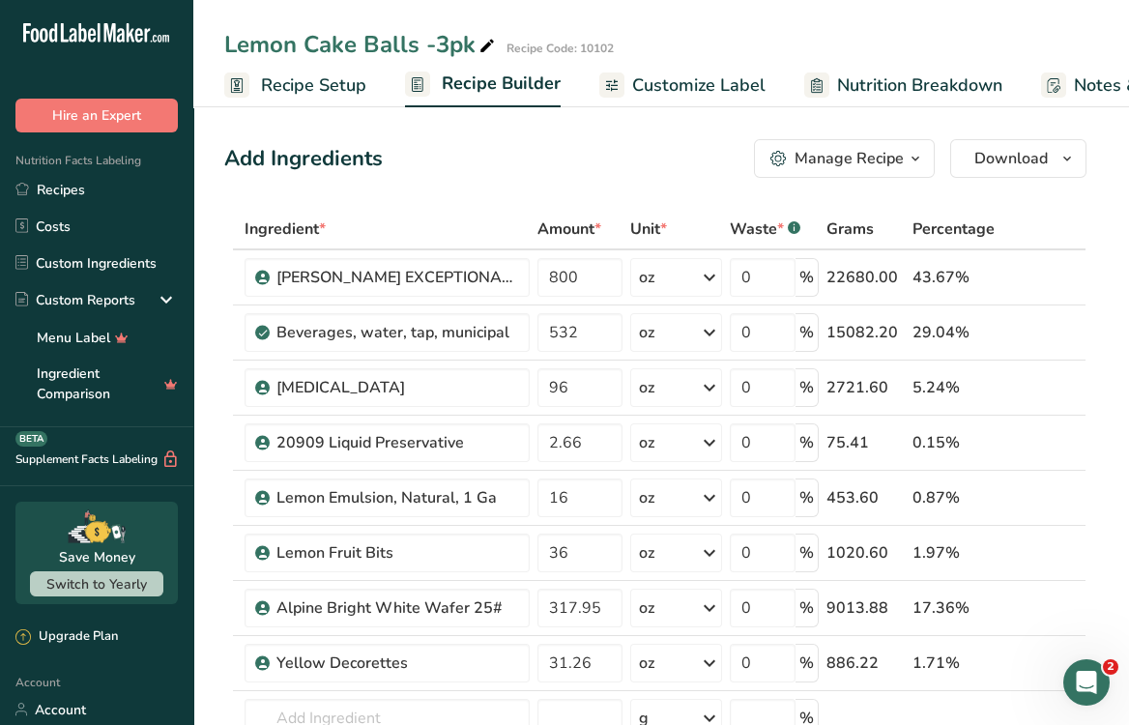 This screenshot has height=725, width=1129. Describe the element at coordinates (569, 229) in the screenshot. I see `span: Amount` at that location.